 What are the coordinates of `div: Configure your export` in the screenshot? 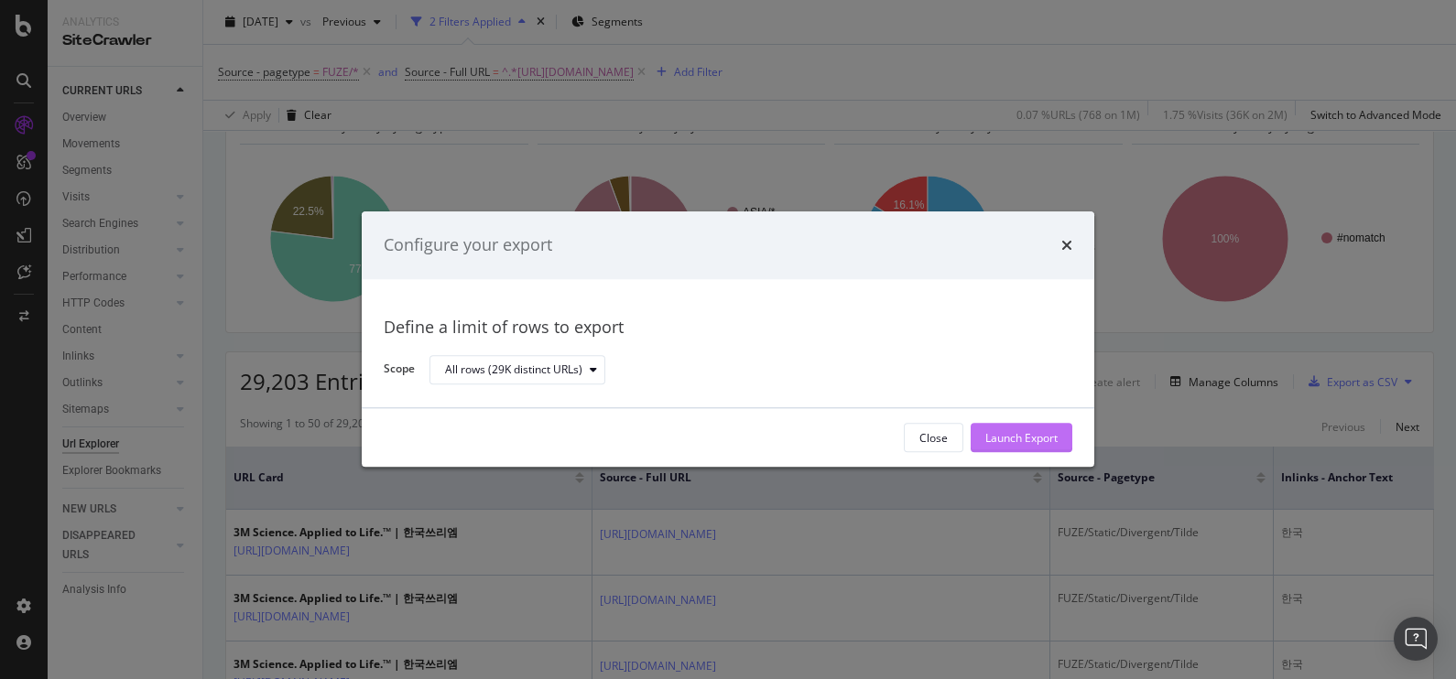 It's located at (468, 245).